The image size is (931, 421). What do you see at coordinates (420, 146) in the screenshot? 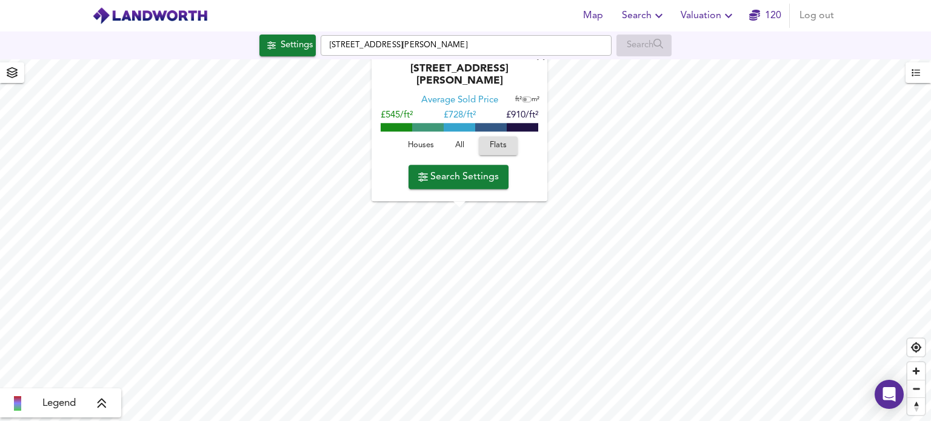
I see `span: Houses` at bounding box center [420, 146].